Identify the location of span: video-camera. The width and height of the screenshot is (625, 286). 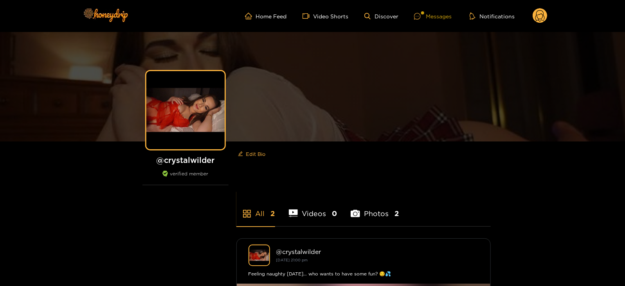
(308, 16).